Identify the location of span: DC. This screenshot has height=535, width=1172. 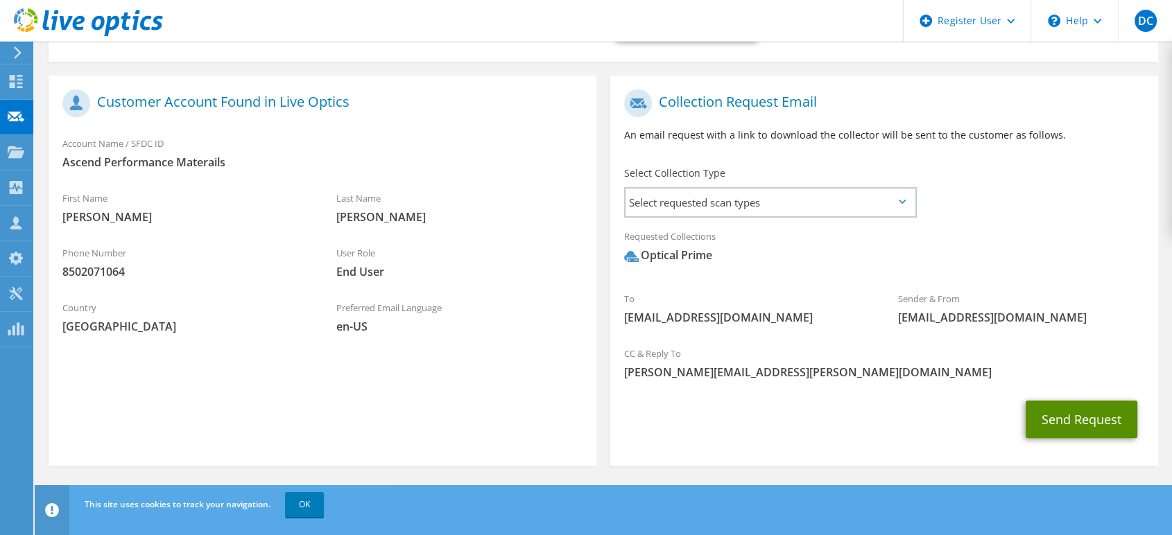
(1146, 21).